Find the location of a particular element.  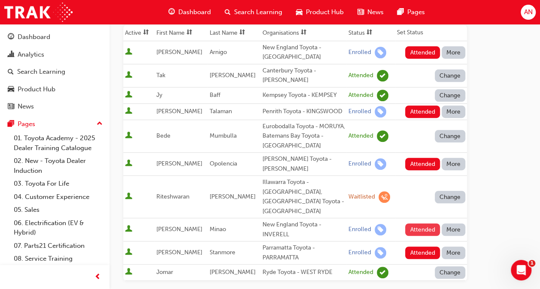

a: 02. New - Toyota Dealer Induction is located at coordinates (58, 166).